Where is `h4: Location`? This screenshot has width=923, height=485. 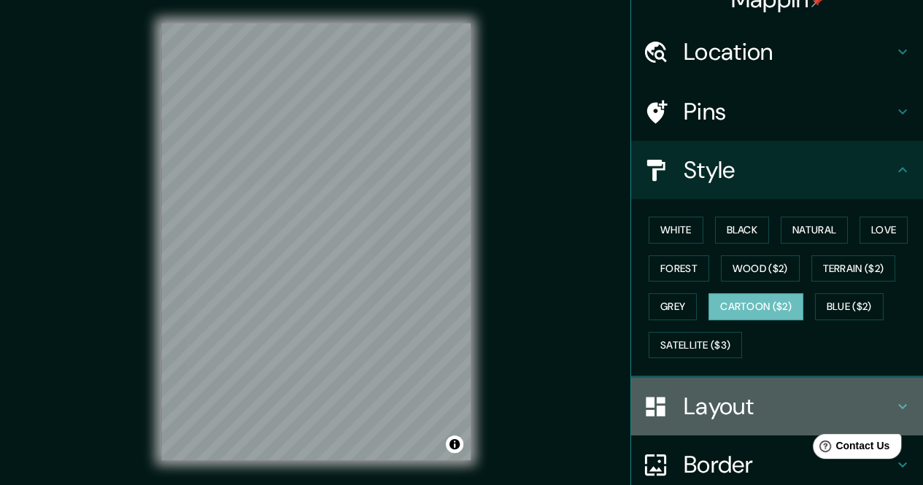 h4: Location is located at coordinates (788, 52).